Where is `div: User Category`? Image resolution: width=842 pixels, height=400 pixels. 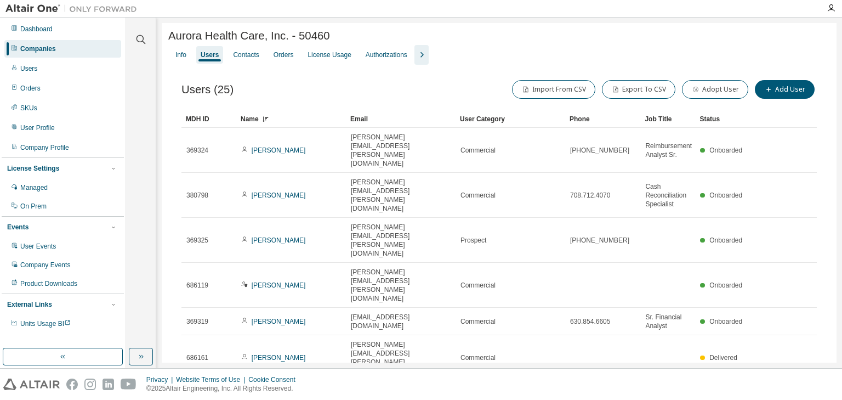 div: User Category is located at coordinates (510, 119).